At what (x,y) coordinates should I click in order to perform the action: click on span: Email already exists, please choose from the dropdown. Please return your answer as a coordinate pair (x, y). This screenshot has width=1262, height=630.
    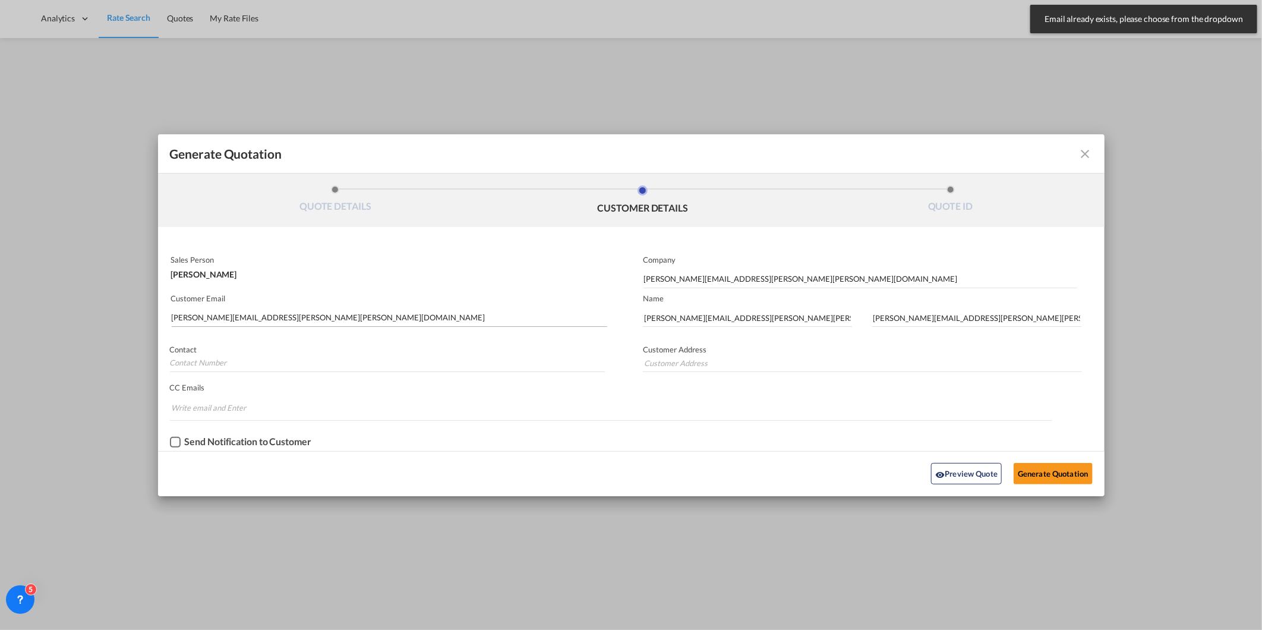
    Looking at the image, I should click on (1143, 19).